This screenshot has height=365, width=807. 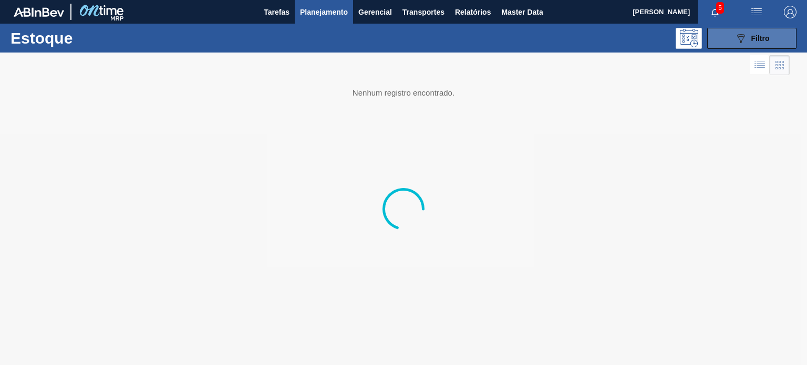 I want to click on img: Logout, so click(x=791, y=12).